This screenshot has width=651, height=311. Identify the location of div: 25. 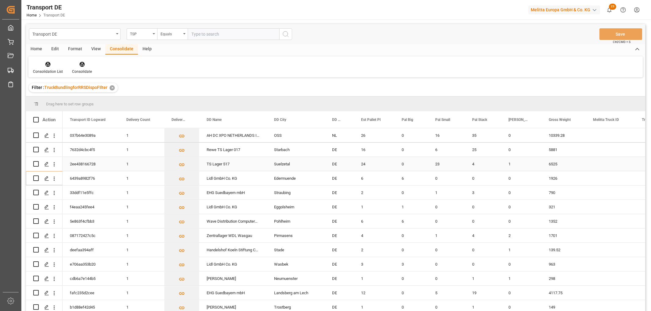
(483, 150).